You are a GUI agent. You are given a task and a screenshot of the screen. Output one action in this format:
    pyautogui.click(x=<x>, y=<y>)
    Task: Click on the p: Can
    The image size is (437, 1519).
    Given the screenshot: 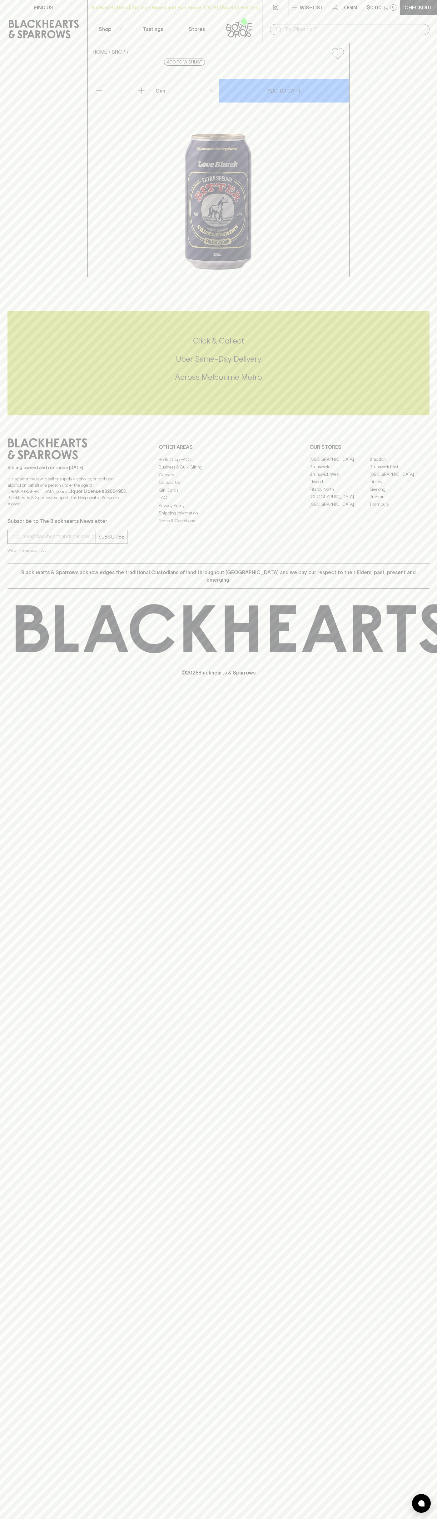 What is the action you would take?
    pyautogui.click(x=160, y=91)
    